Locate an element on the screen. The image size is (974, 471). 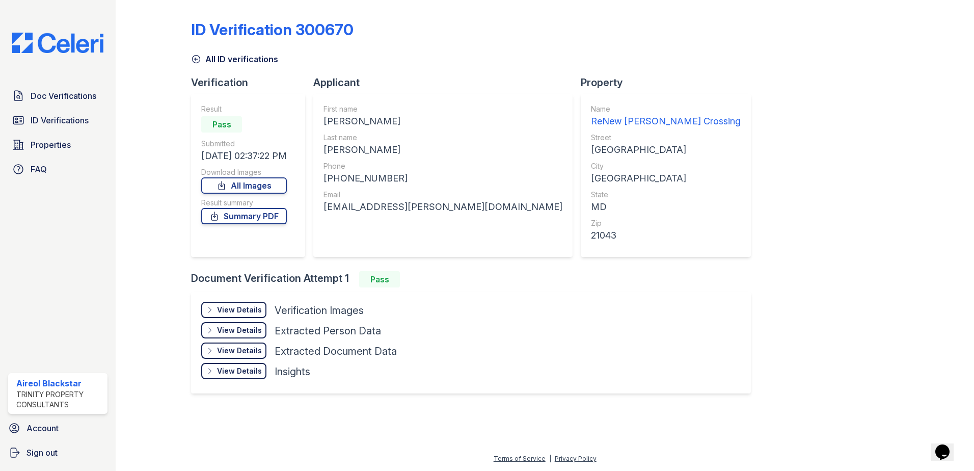
div: Phone is located at coordinates (443, 166).